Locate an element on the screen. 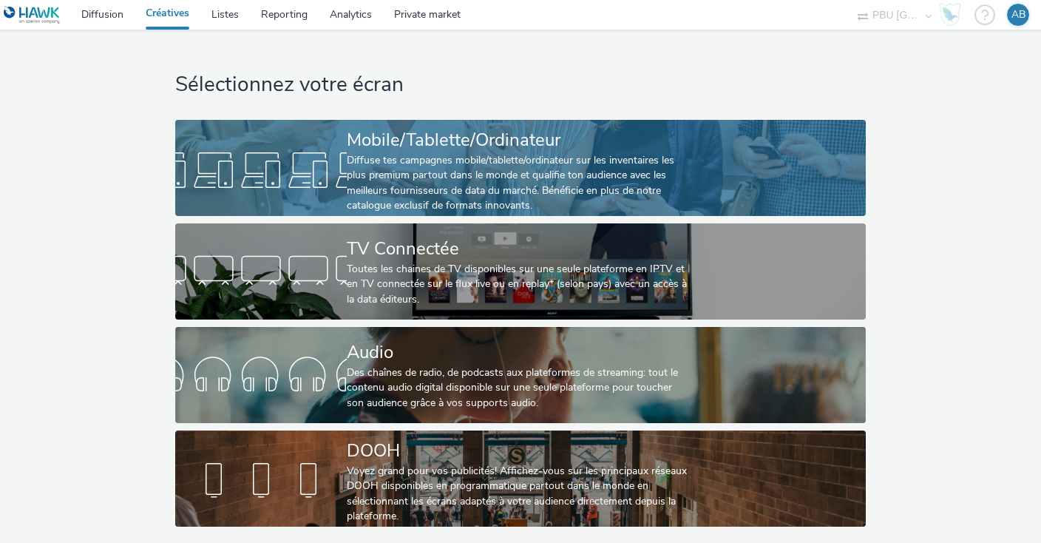  div: Audio is located at coordinates (518, 352).